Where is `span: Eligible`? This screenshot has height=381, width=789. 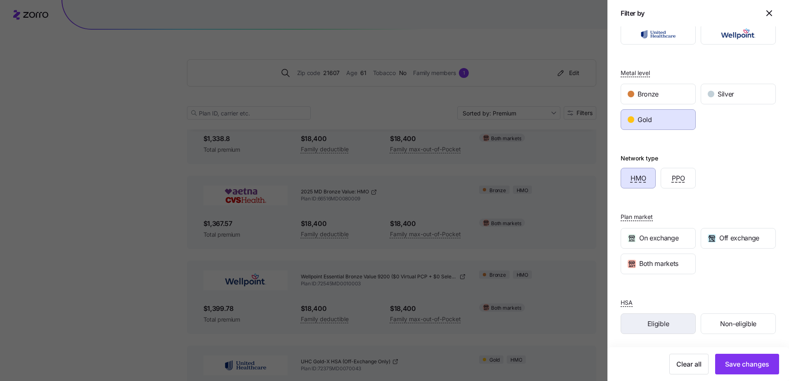
span: Eligible is located at coordinates (658, 324).